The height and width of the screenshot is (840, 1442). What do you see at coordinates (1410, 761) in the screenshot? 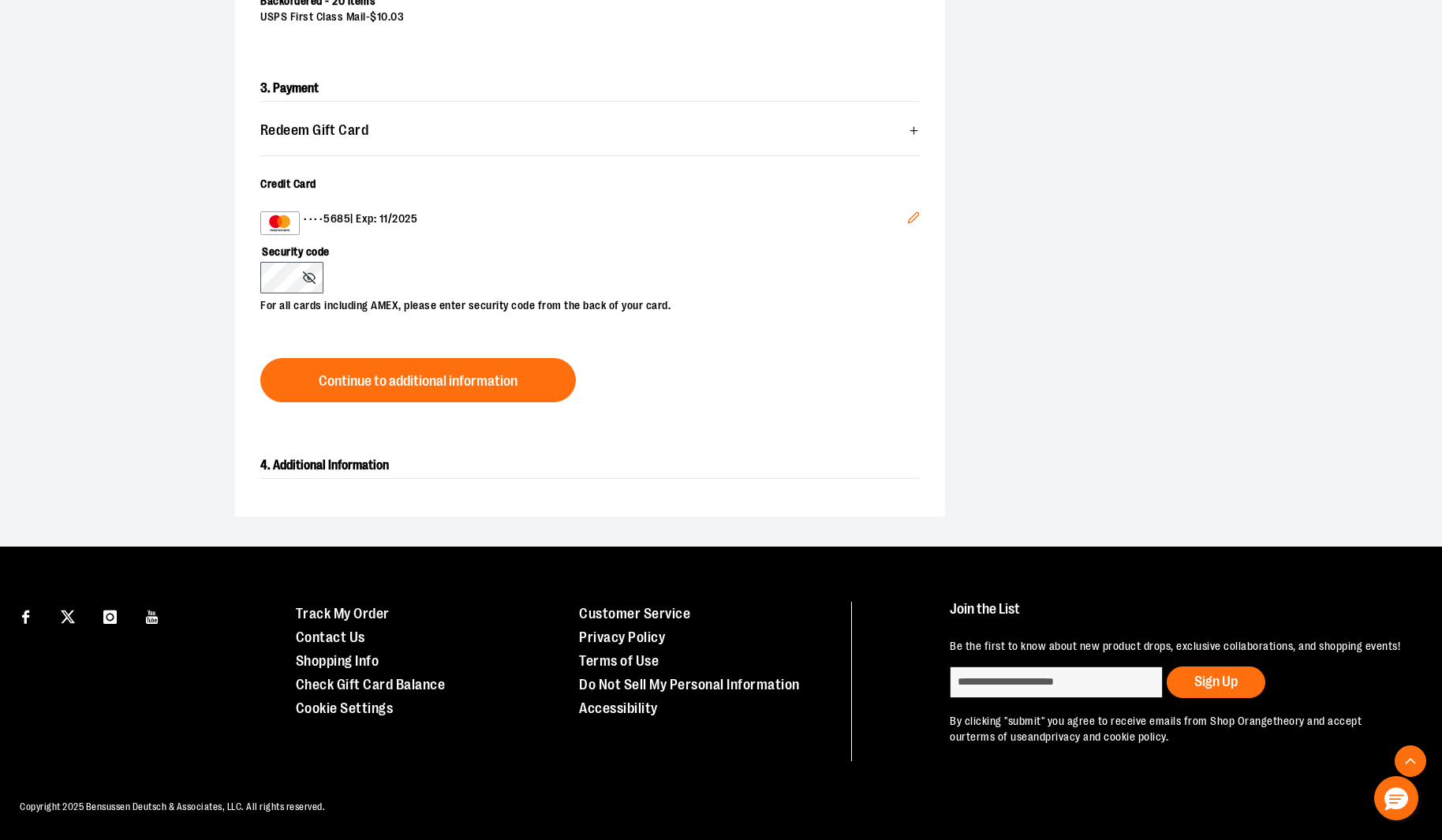
I see `button: Back To Top` at bounding box center [1410, 761].